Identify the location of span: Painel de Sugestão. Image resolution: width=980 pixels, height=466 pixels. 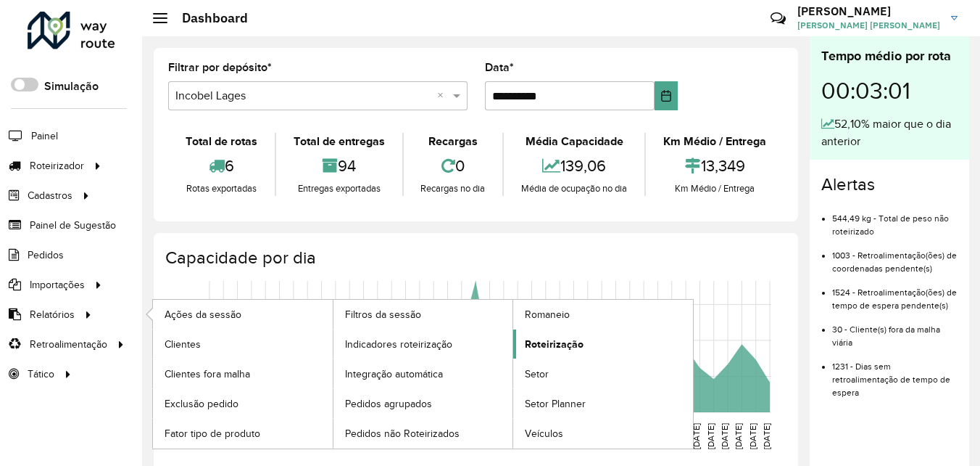
(73, 225).